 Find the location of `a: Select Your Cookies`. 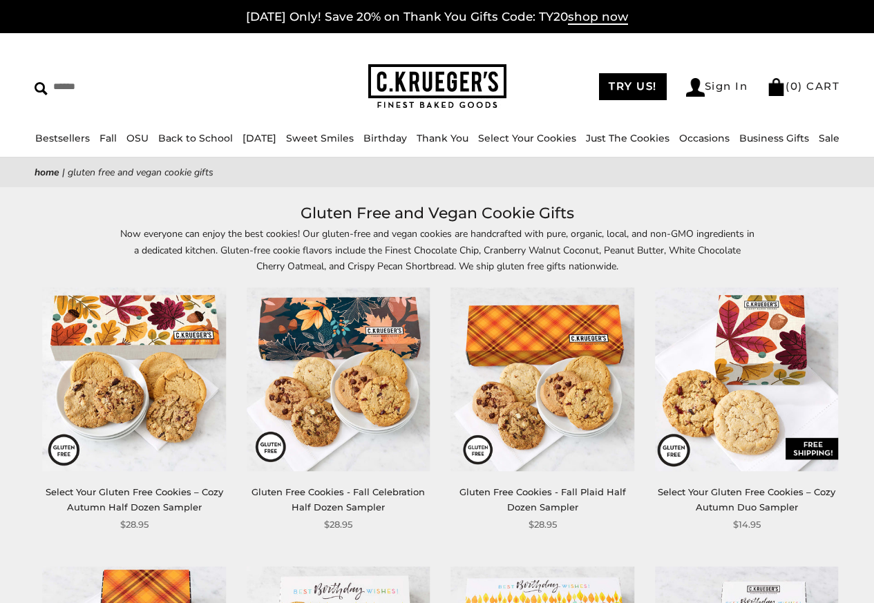

a: Select Your Cookies is located at coordinates (527, 138).